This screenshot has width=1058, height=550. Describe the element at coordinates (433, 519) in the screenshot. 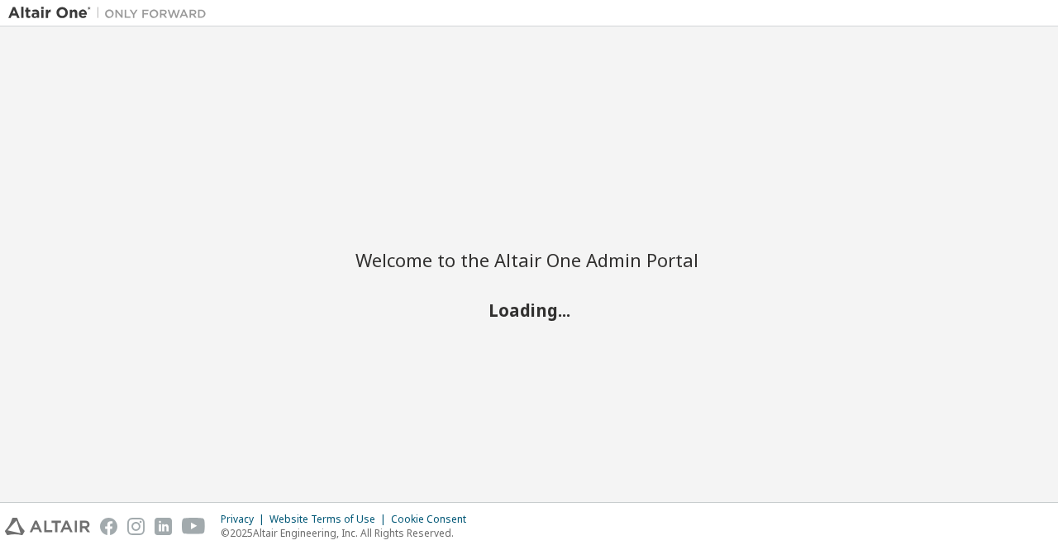

I see `div: Cookie Consent` at that location.